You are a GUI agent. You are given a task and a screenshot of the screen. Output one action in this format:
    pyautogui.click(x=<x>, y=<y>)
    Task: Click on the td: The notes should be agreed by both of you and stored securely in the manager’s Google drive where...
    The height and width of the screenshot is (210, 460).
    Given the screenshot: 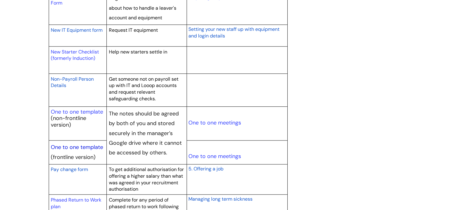 What is the action you would take?
    pyautogui.click(x=147, y=136)
    